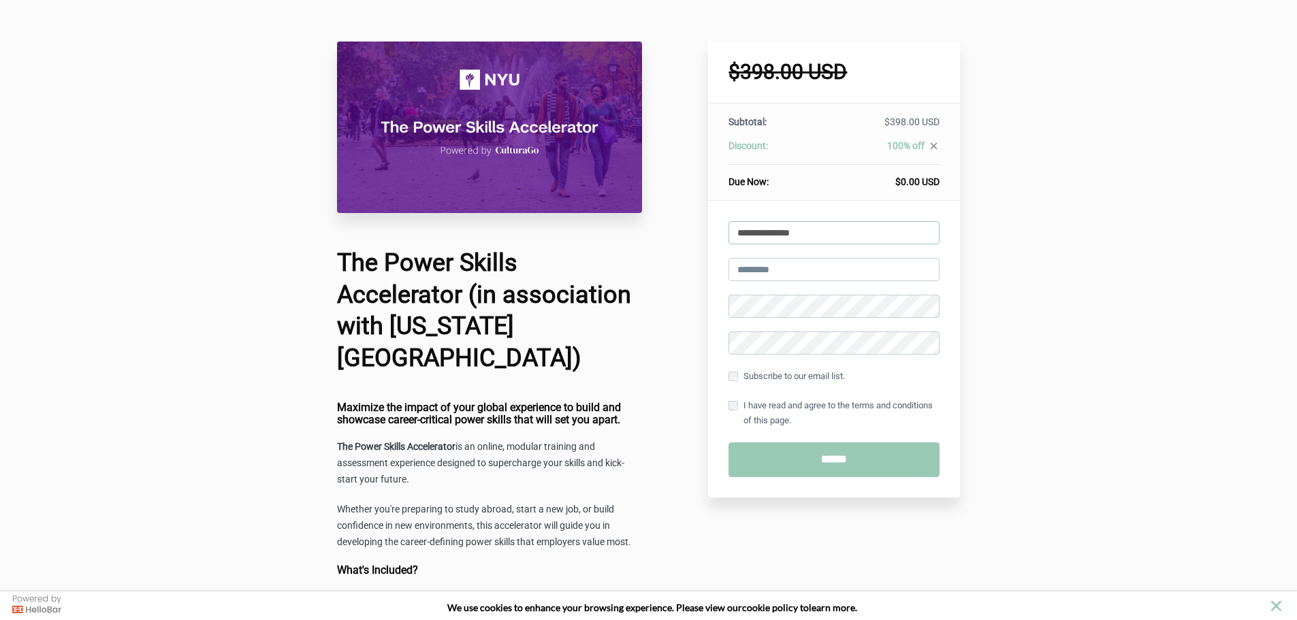  Describe the element at coordinates (834, 413) in the screenshot. I see `label: I have read and agree to the terms and conditions of this page.` at that location.